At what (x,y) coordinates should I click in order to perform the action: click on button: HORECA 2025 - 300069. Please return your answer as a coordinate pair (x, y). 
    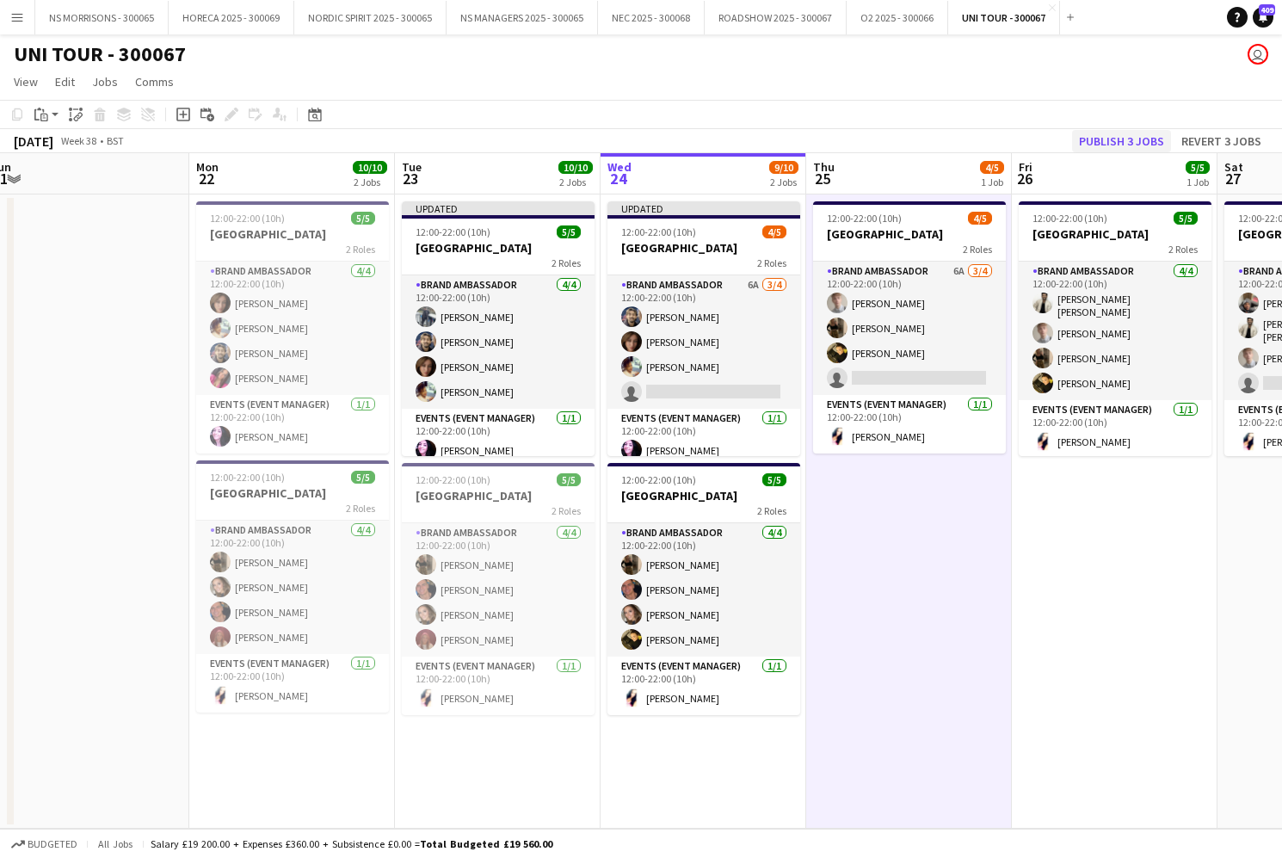
    Looking at the image, I should click on (231, 17).